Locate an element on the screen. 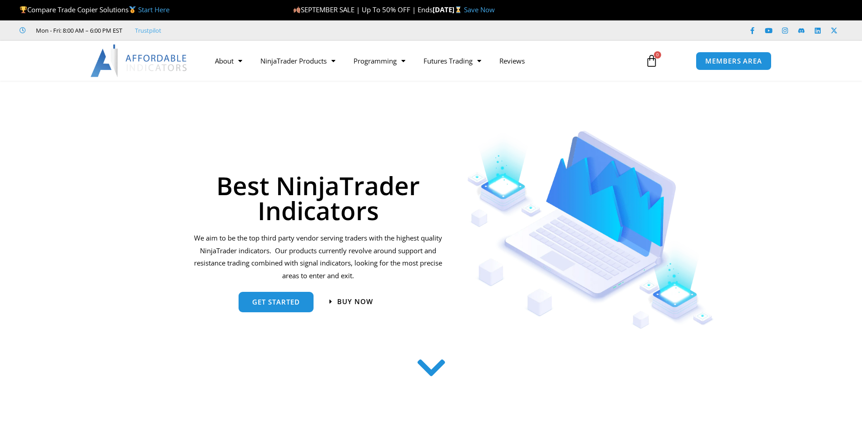 This screenshot has width=862, height=433. span: MEMBERS AREA is located at coordinates (733, 61).